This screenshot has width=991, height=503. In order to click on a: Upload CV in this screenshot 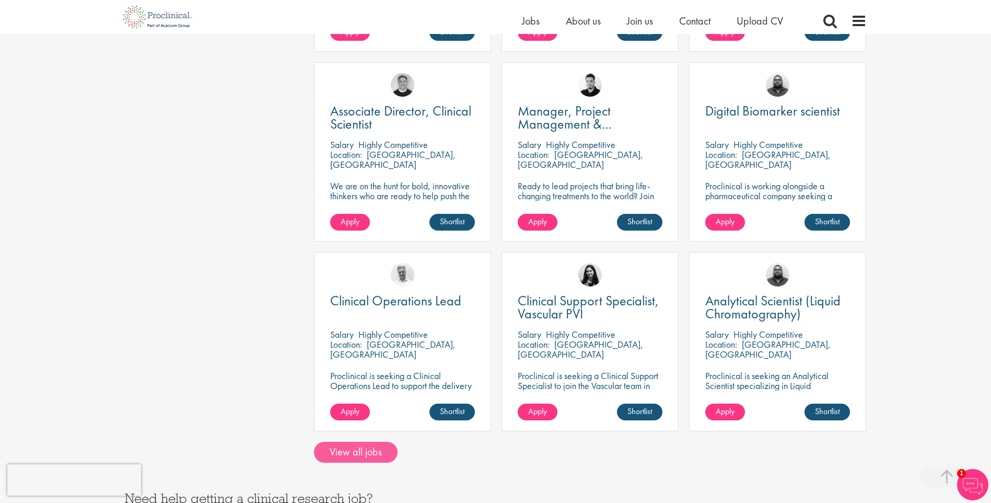, I will do `click(760, 21)`.